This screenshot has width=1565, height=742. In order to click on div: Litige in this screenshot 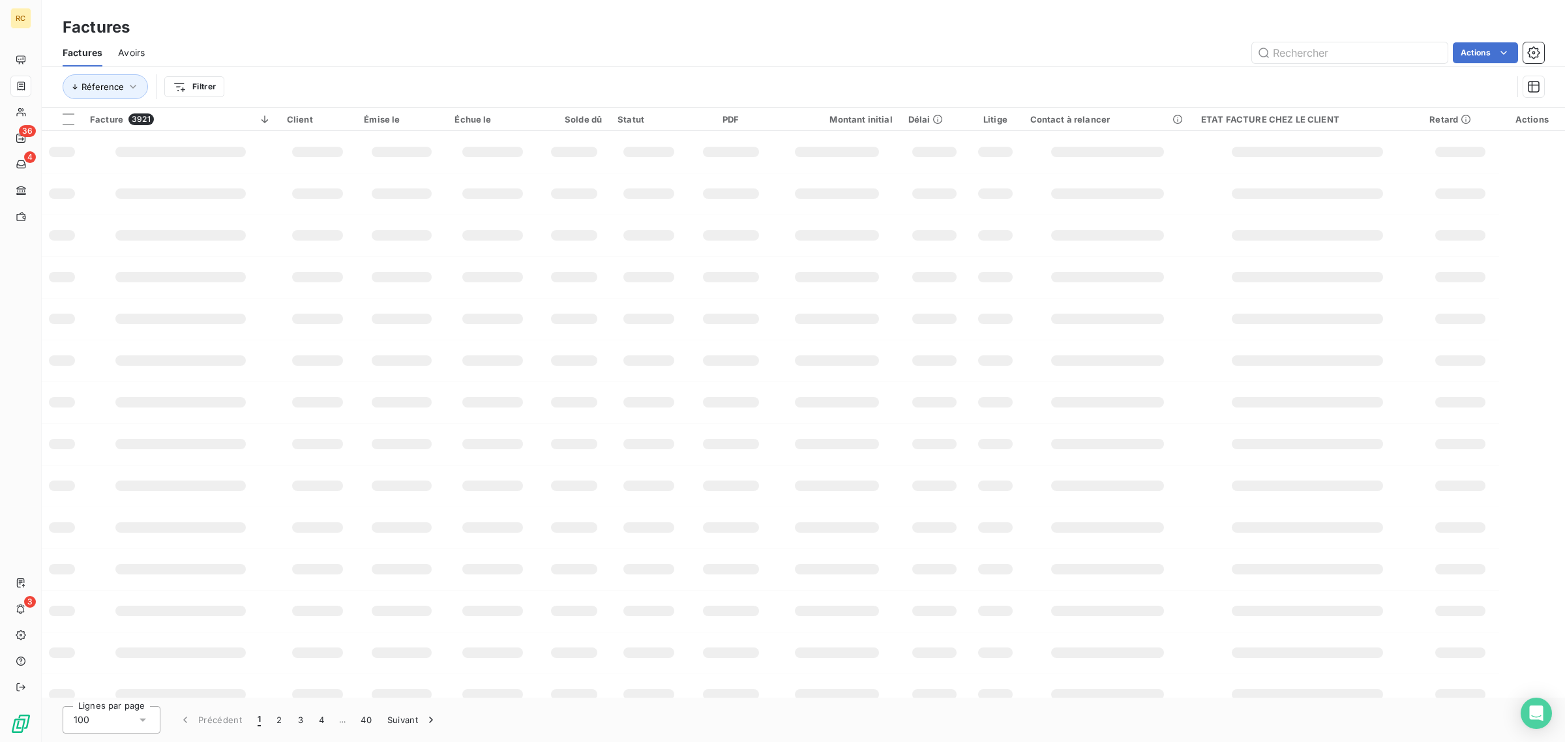, I will do `click(995, 119)`.